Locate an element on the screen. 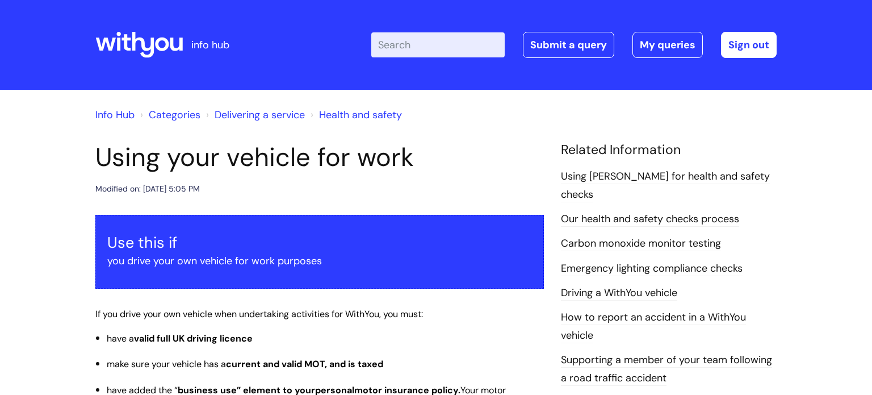 The width and height of the screenshot is (872, 395). a: Carbon monoxide monitor testing is located at coordinates (641, 244).